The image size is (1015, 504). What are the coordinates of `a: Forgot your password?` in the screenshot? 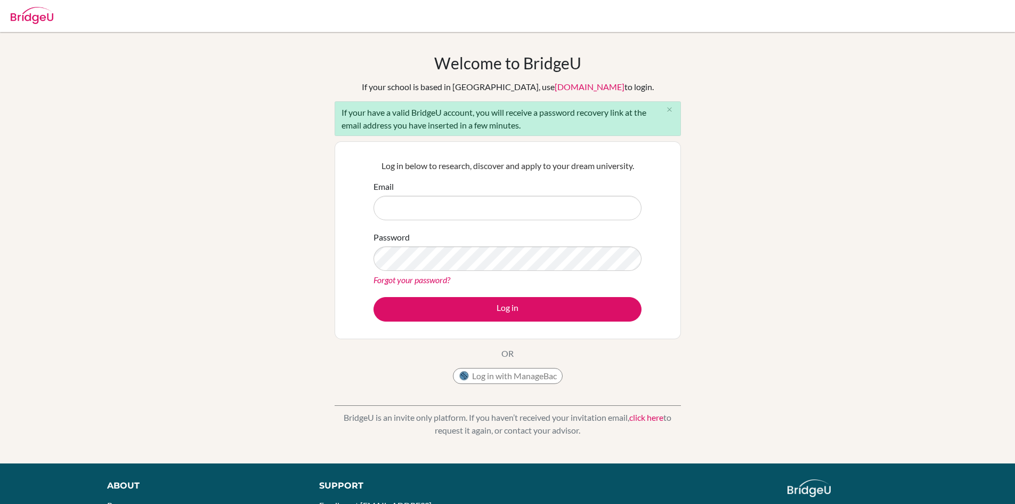 It's located at (412, 279).